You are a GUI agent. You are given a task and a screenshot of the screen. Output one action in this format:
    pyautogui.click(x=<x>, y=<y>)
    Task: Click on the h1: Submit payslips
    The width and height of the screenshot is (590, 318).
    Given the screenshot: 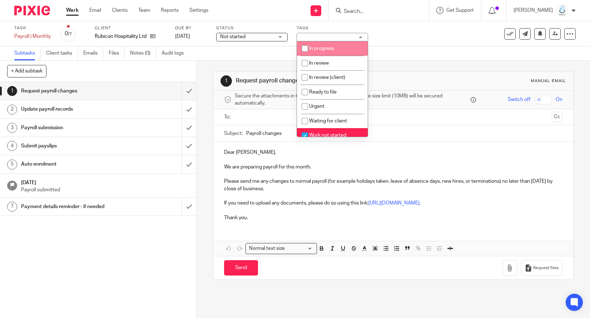 What is the action you would take?
    pyautogui.click(x=72, y=146)
    